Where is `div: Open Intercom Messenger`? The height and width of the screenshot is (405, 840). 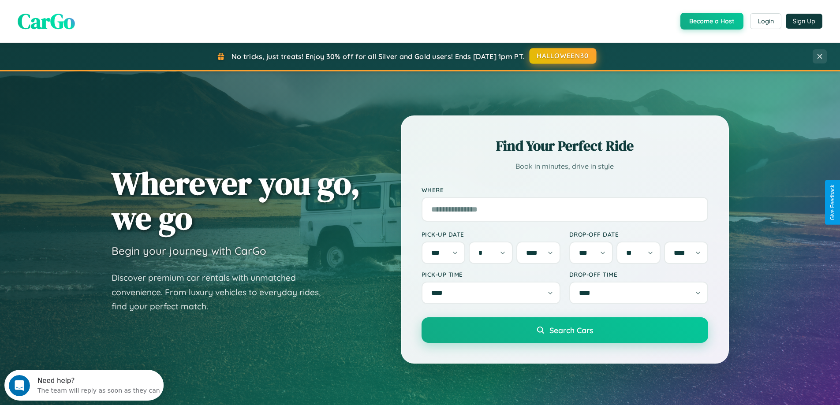
div: Open Intercom Messenger is located at coordinates (84, 15).